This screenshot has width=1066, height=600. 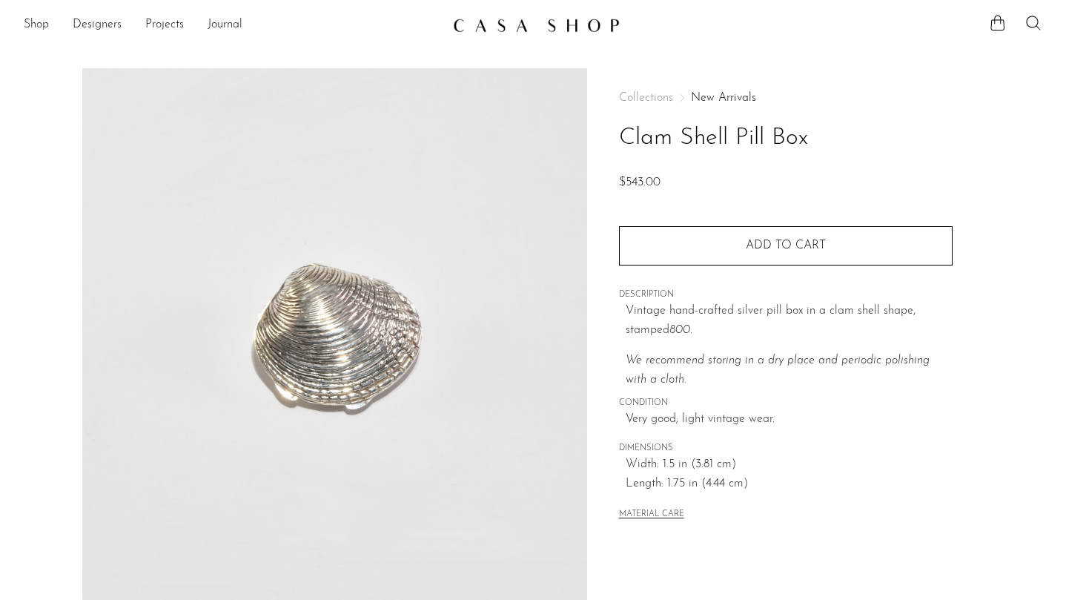 What do you see at coordinates (789, 320) in the screenshot?
I see `p: Vintage hand-crafted silver pill box in a clam shell shape, stamped .` at bounding box center [789, 320].